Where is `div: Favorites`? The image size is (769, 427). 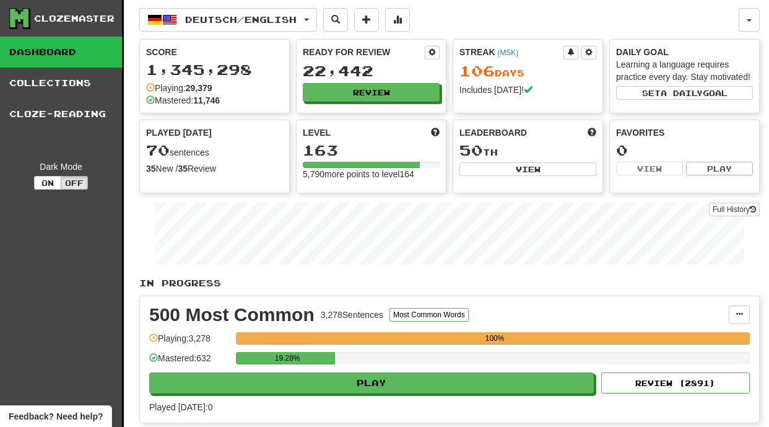
div: Favorites is located at coordinates (684, 132).